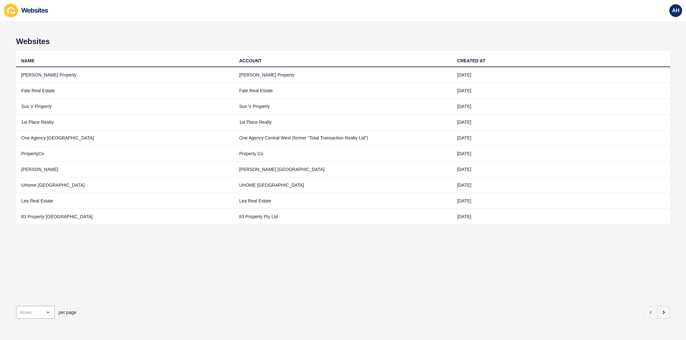 The width and height of the screenshot is (686, 340). Describe the element at coordinates (675, 11) in the screenshot. I see `span: AH` at that location.